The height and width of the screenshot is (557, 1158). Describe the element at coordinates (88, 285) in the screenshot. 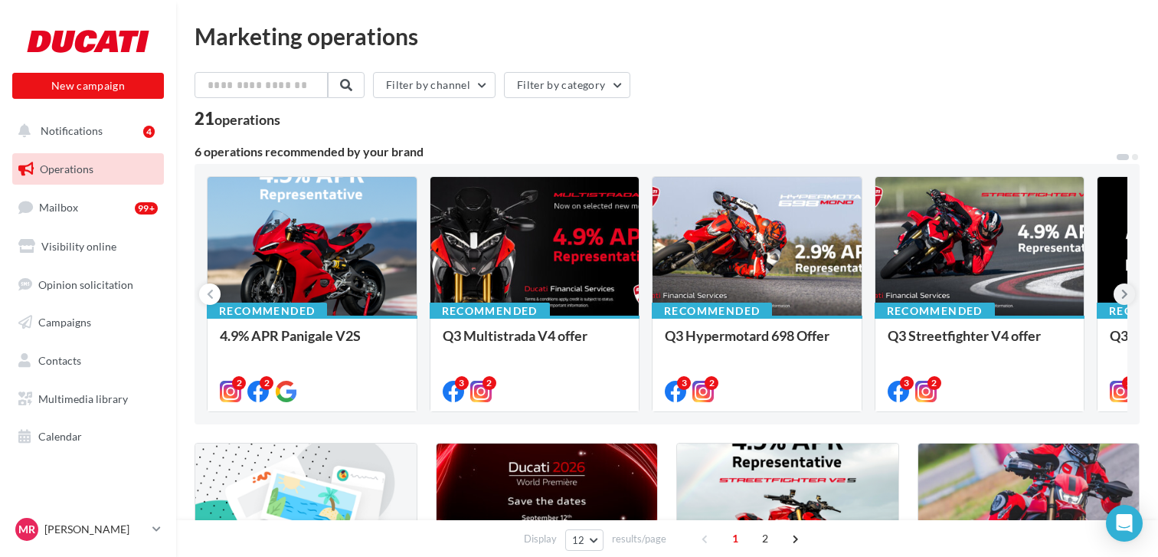

I see `a: Opinion solicitation` at that location.